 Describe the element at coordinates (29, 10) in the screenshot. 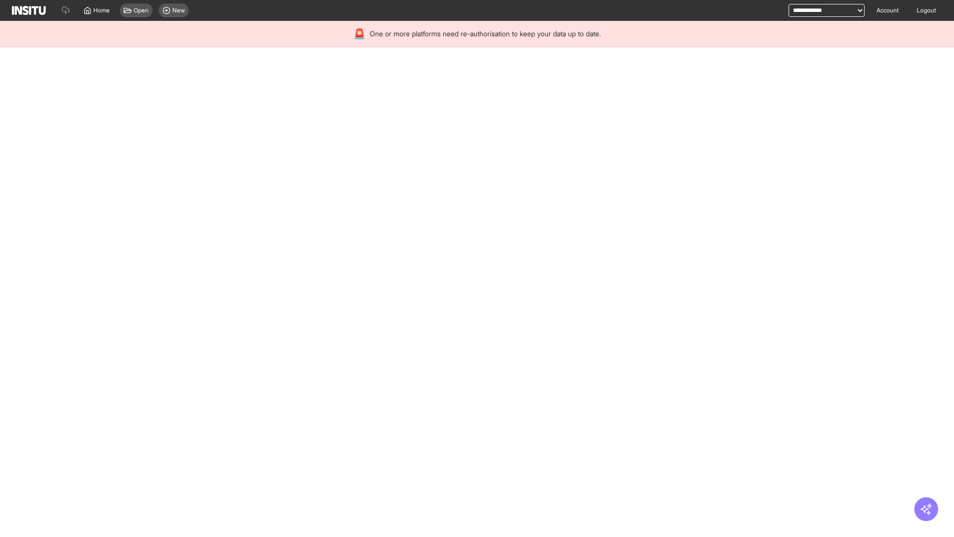

I see `img: Logo` at that location.